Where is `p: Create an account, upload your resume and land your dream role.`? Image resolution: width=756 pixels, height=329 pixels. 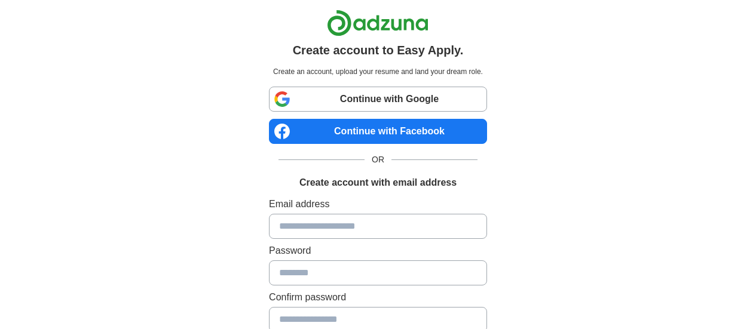 p: Create an account, upload your resume and land your dream role. is located at coordinates (377, 72).